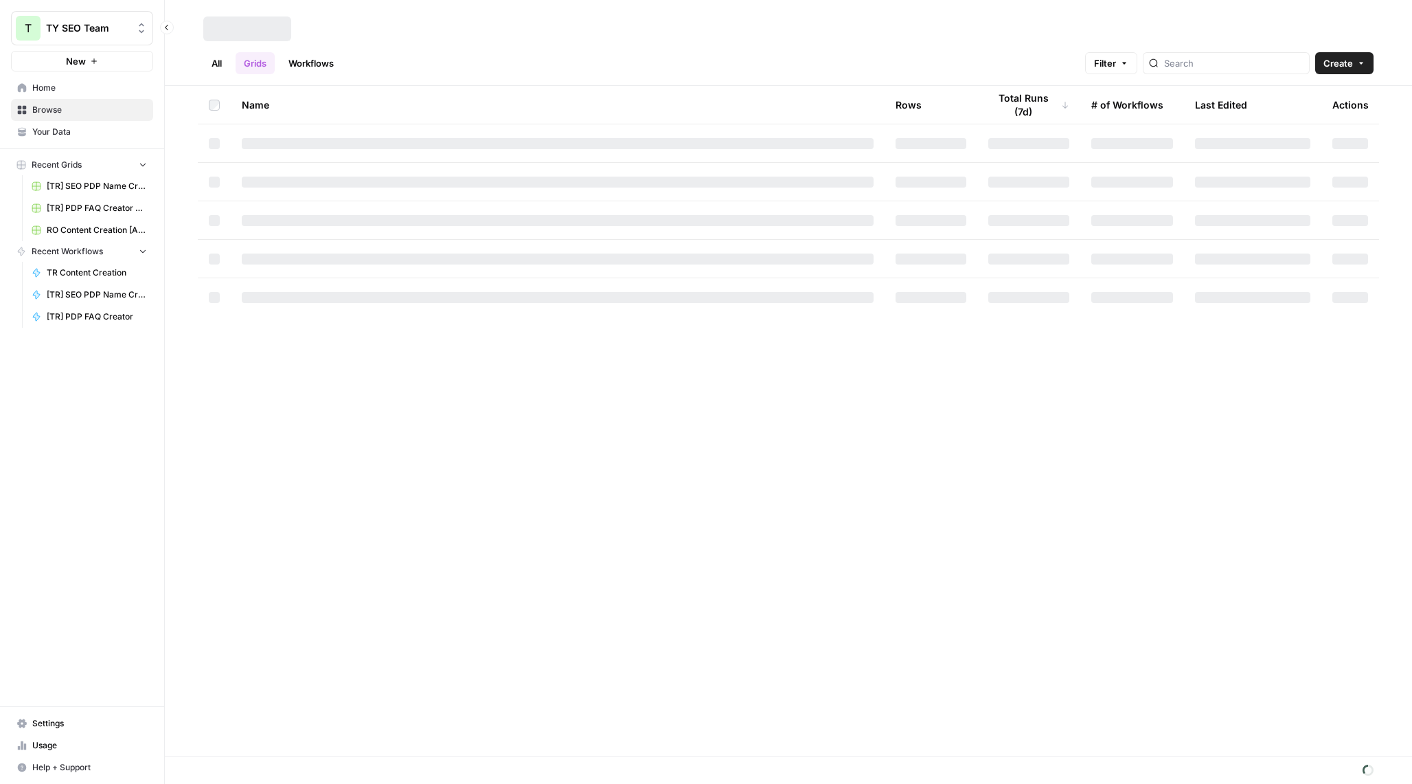  What do you see at coordinates (1221, 104) in the screenshot?
I see `div: Last Edited` at bounding box center [1221, 104].